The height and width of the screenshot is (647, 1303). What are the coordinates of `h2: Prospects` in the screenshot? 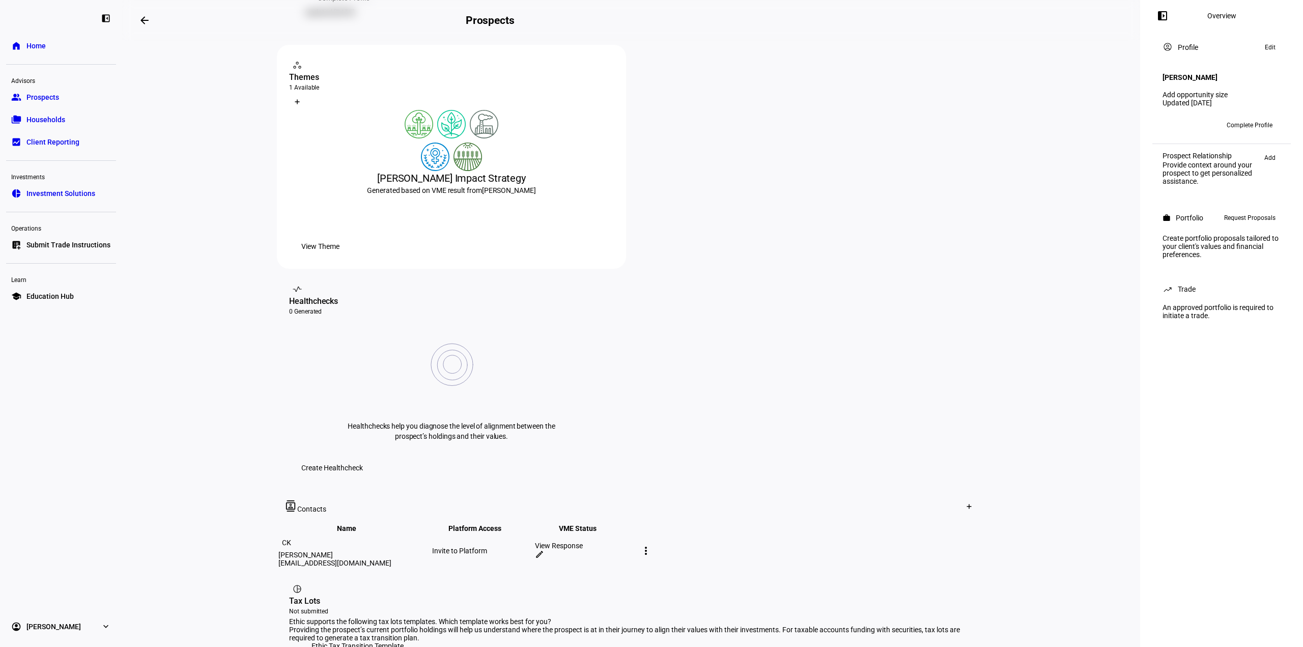 It's located at (490, 20).